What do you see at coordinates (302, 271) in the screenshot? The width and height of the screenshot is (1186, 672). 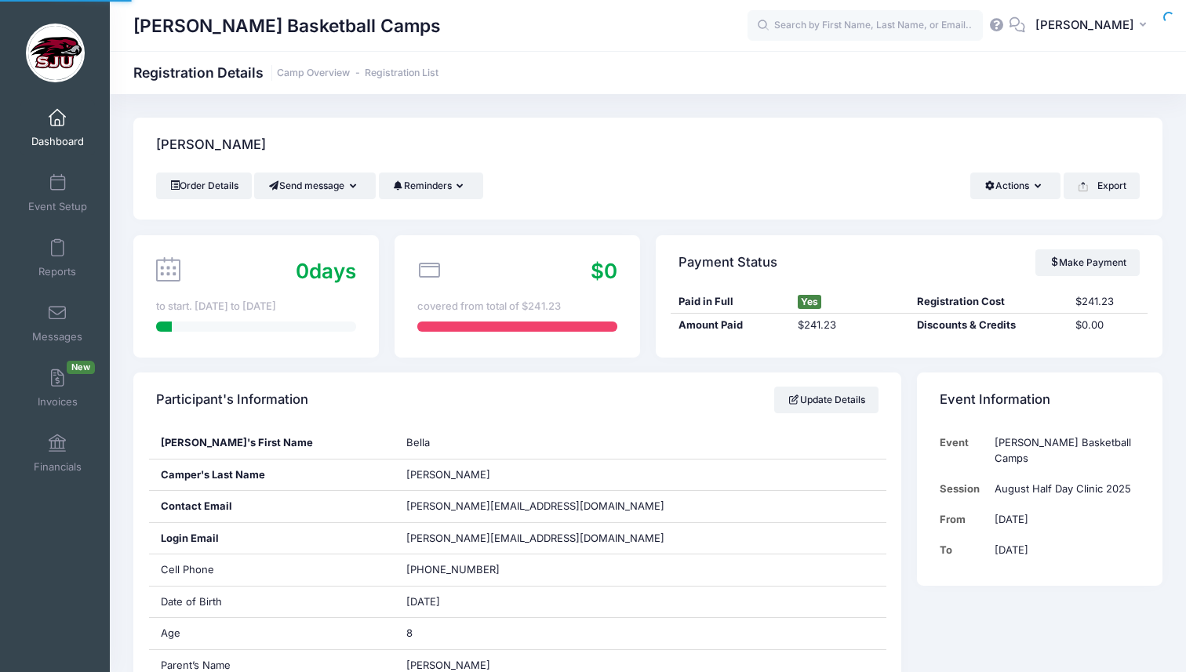 I see `span: 0` at bounding box center [302, 271].